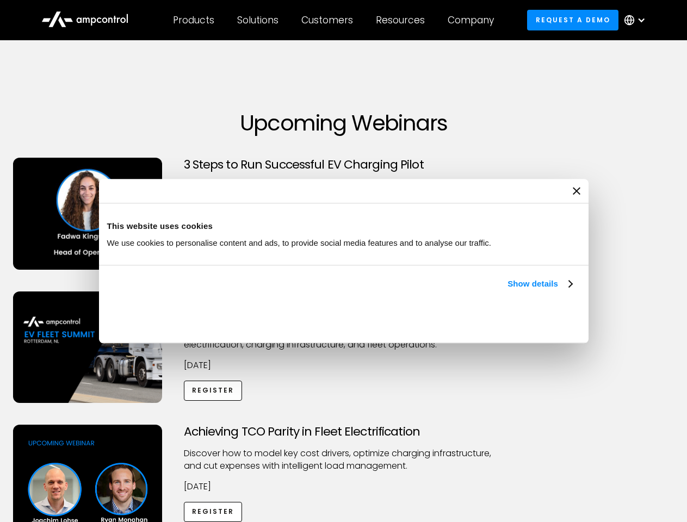 The height and width of the screenshot is (522, 687). I want to click on button: Close banner, so click(577, 191).